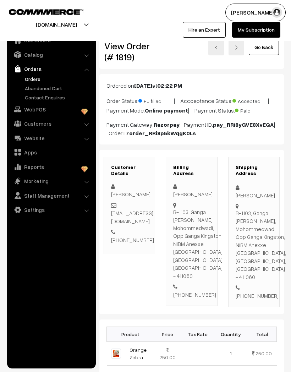 This screenshot has height=372, width=291. Describe the element at coordinates (236, 48) in the screenshot. I see `img: right-arrow.png` at that location.